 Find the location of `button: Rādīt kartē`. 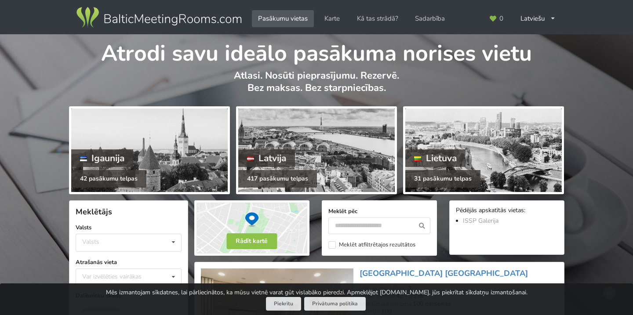

button: Rādīt kartē is located at coordinates (252, 241).